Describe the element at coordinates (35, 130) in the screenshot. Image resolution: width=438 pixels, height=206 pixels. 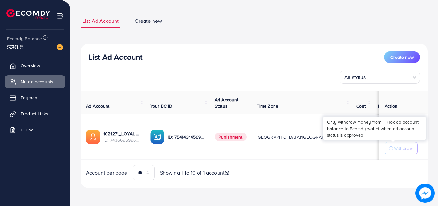
I see `a: Billing` at that location.